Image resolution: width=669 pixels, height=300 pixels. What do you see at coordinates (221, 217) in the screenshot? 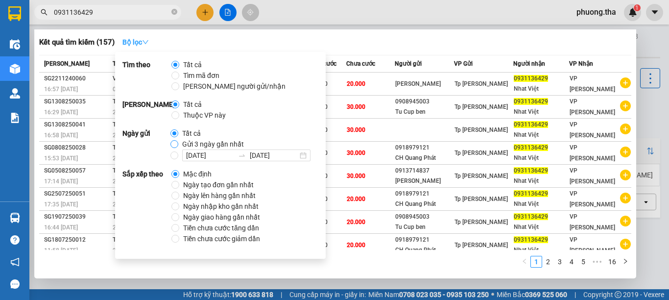
I see `span: Ngày giao hàng gần nhất` at bounding box center [221, 217].